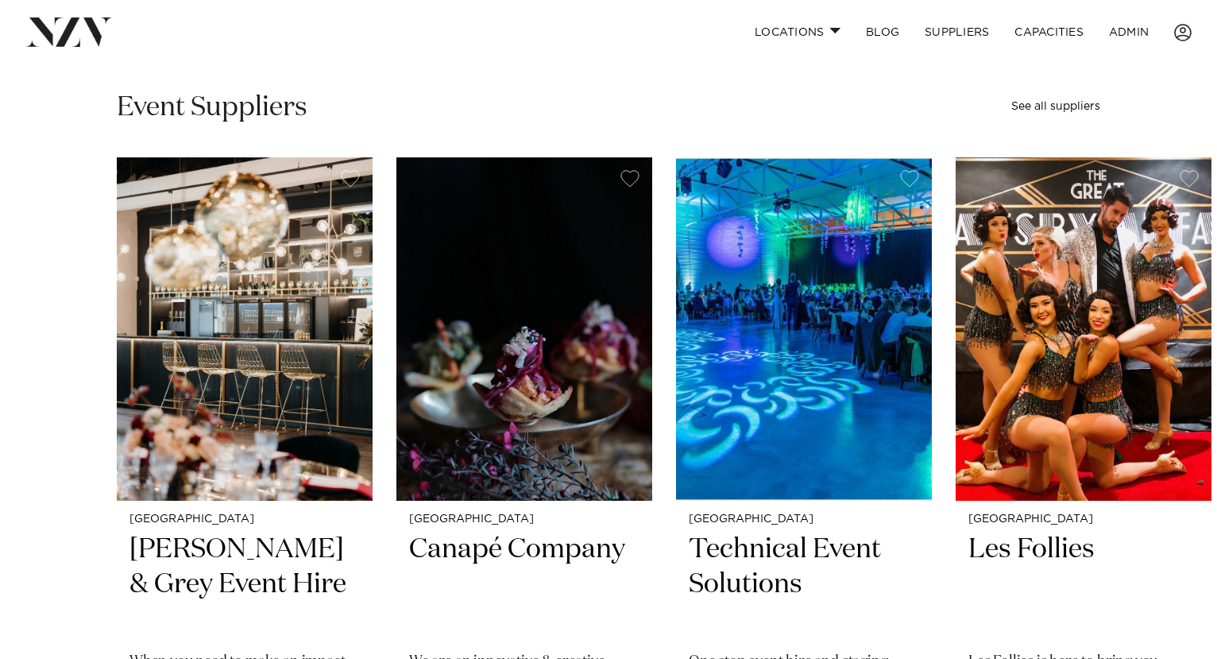 The width and height of the screenshot is (1217, 659). What do you see at coordinates (524, 585) in the screenshot?
I see `h2: Canapé Company` at bounding box center [524, 585].